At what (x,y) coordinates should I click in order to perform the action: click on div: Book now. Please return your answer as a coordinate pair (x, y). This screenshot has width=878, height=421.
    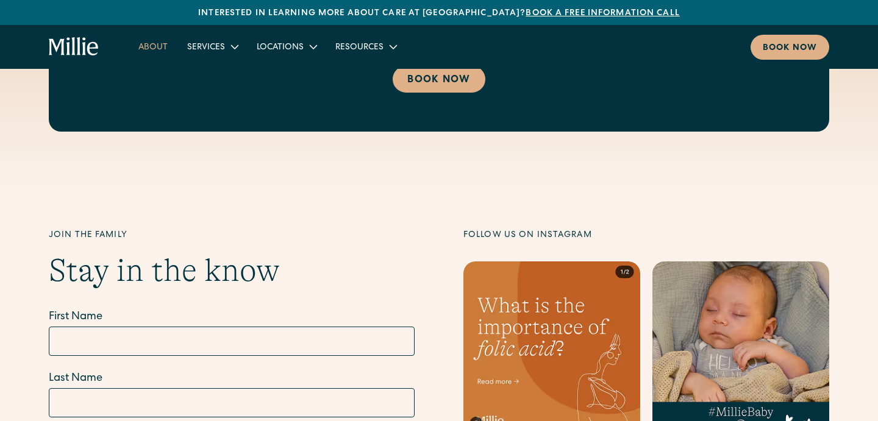
    Looking at the image, I should click on (789, 48).